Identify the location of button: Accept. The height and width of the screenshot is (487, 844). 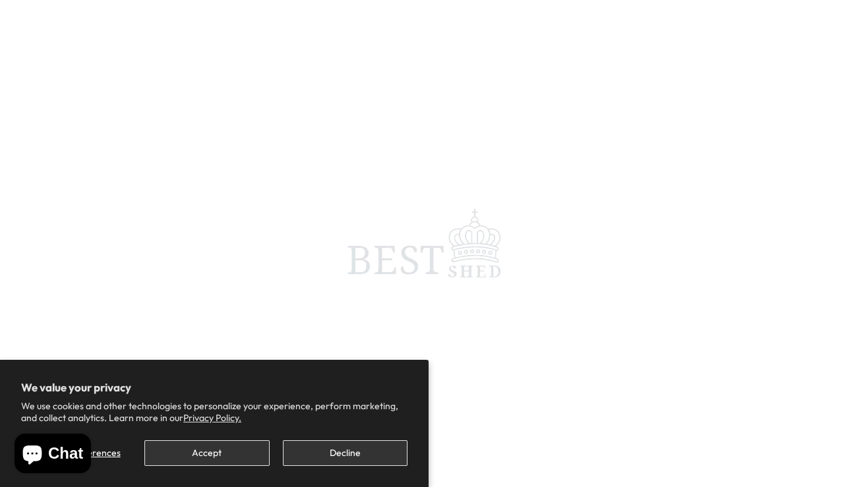
(206, 453).